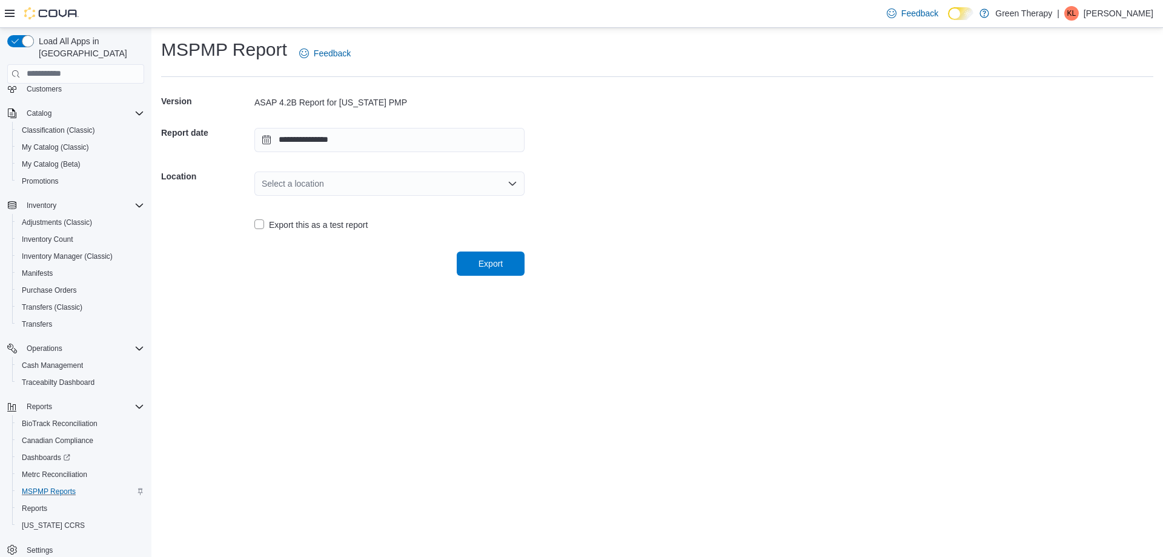 This screenshot has height=557, width=1163. What do you see at coordinates (81, 147) in the screenshot?
I see `button: My Catalog (Classic)` at bounding box center [81, 147].